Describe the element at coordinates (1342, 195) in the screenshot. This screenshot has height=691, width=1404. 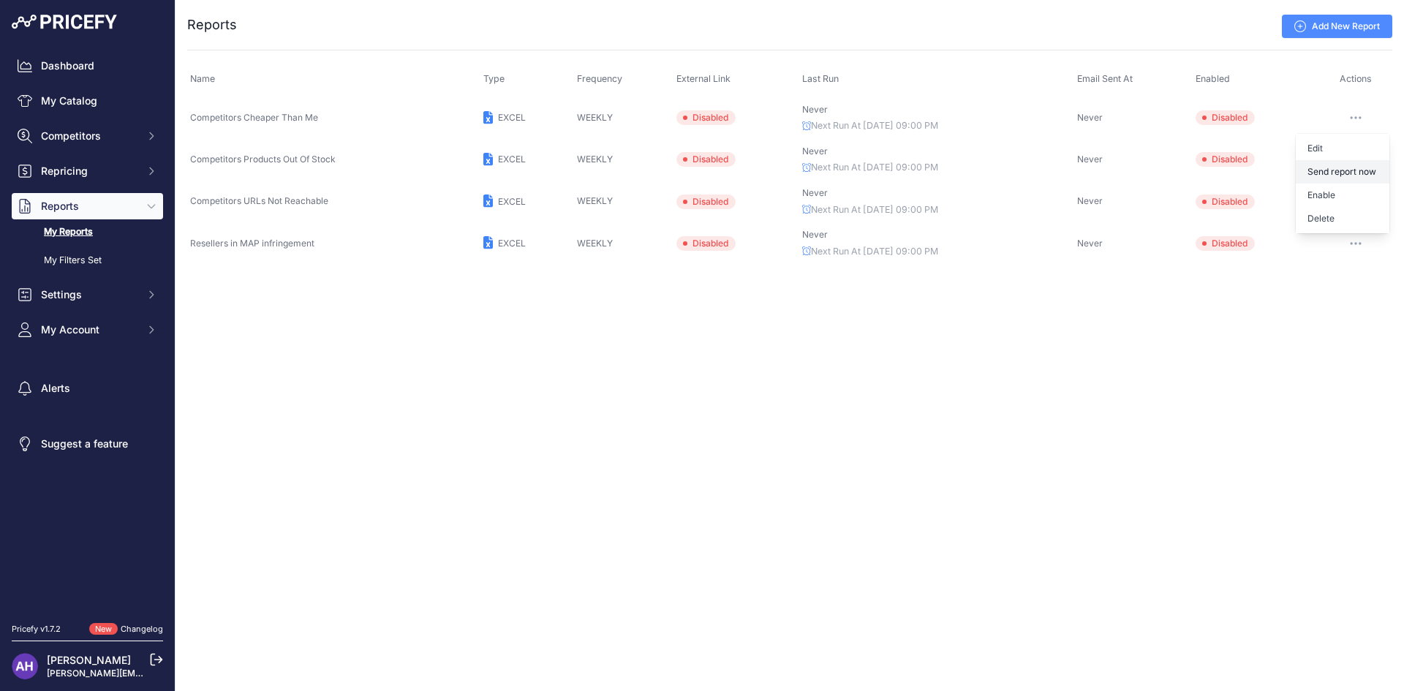
I see `button: Enable` at that location.